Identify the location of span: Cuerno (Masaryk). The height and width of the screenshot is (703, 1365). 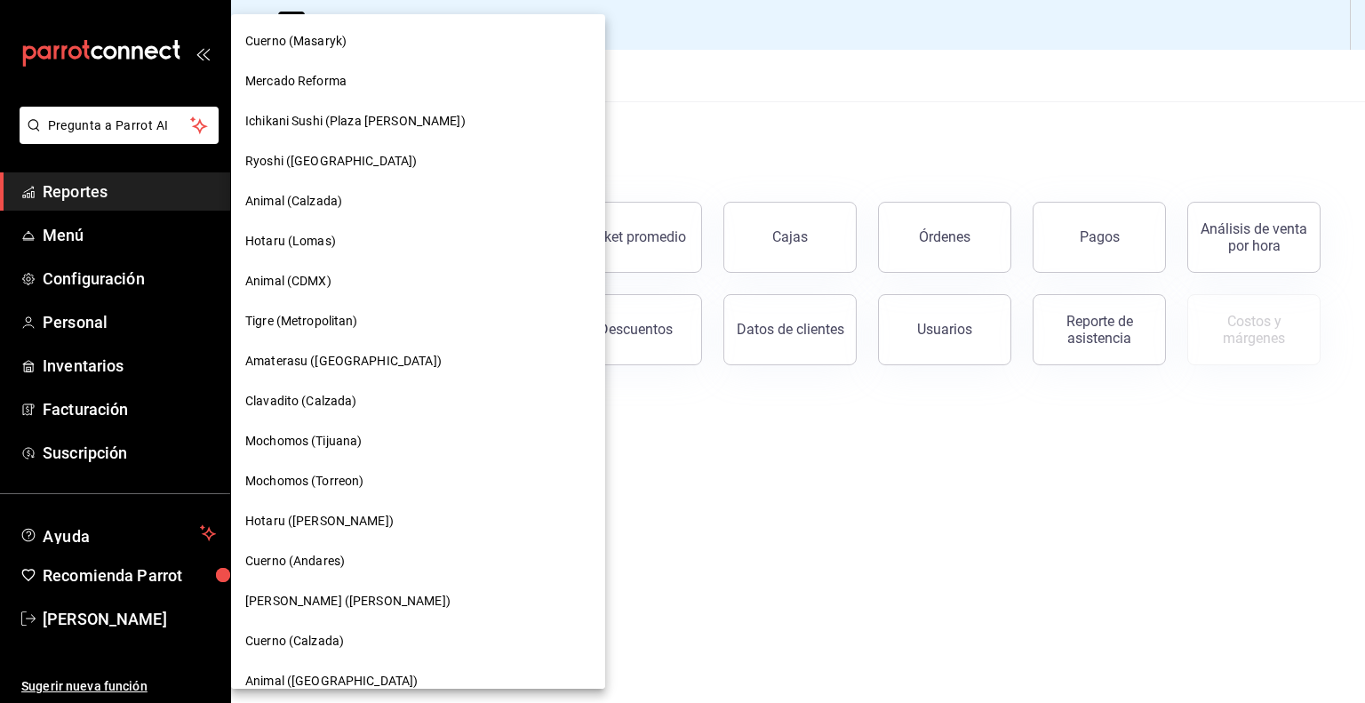
(296, 41).